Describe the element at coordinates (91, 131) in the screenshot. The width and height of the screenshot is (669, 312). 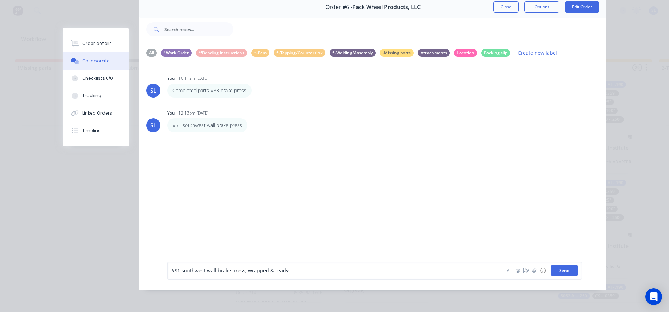
I see `div: Timeline` at that location.